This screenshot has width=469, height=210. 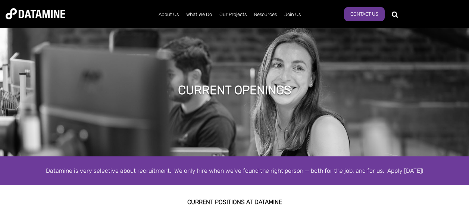 I want to click on a: Our Projects, so click(x=233, y=15).